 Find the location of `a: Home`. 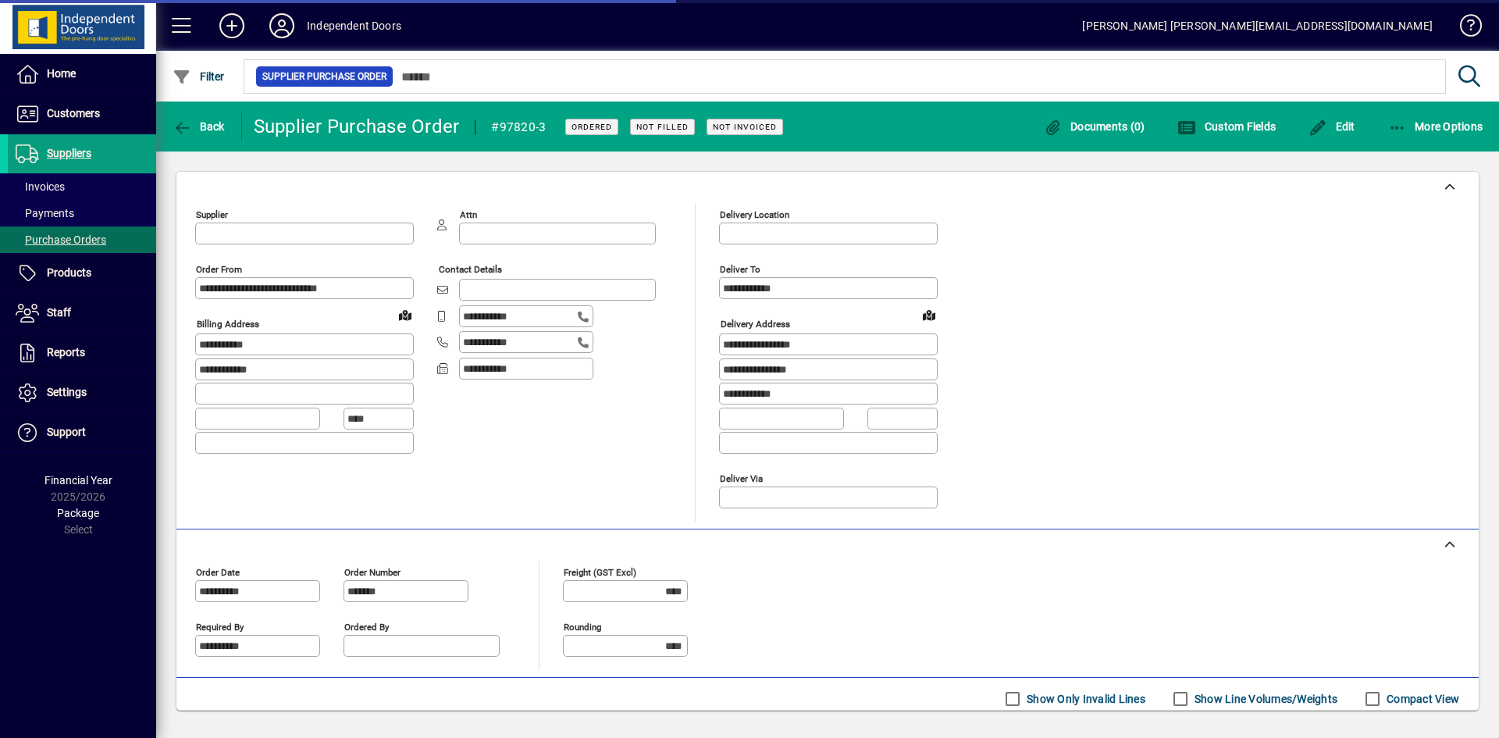

a: Home is located at coordinates (82, 74).